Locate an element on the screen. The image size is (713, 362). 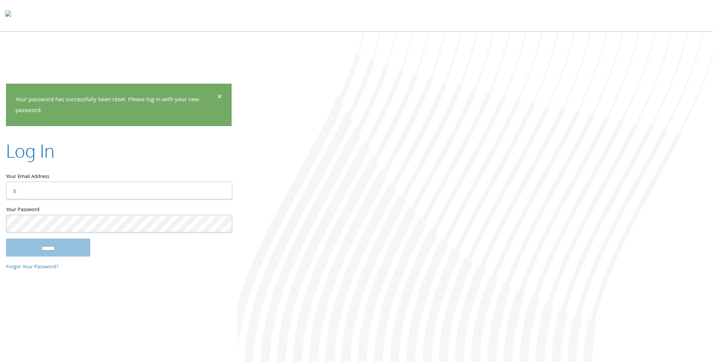
button: Dismiss alert is located at coordinates (220, 98).